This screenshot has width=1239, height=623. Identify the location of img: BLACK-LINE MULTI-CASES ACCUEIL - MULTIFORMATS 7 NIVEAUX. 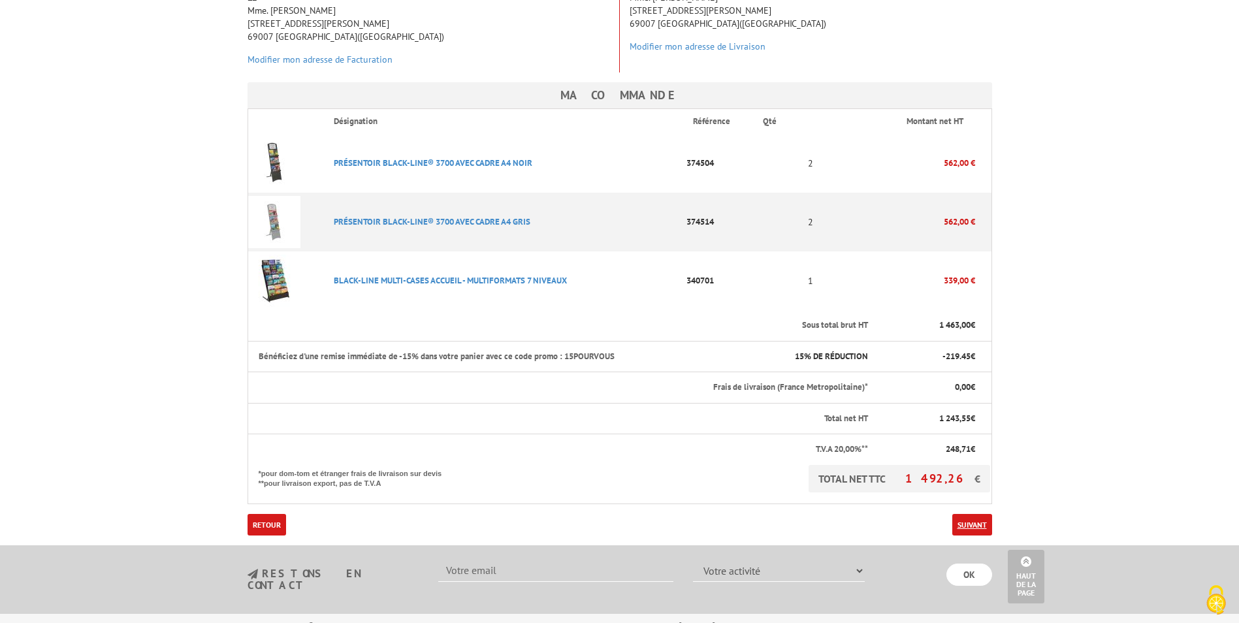
(274, 281).